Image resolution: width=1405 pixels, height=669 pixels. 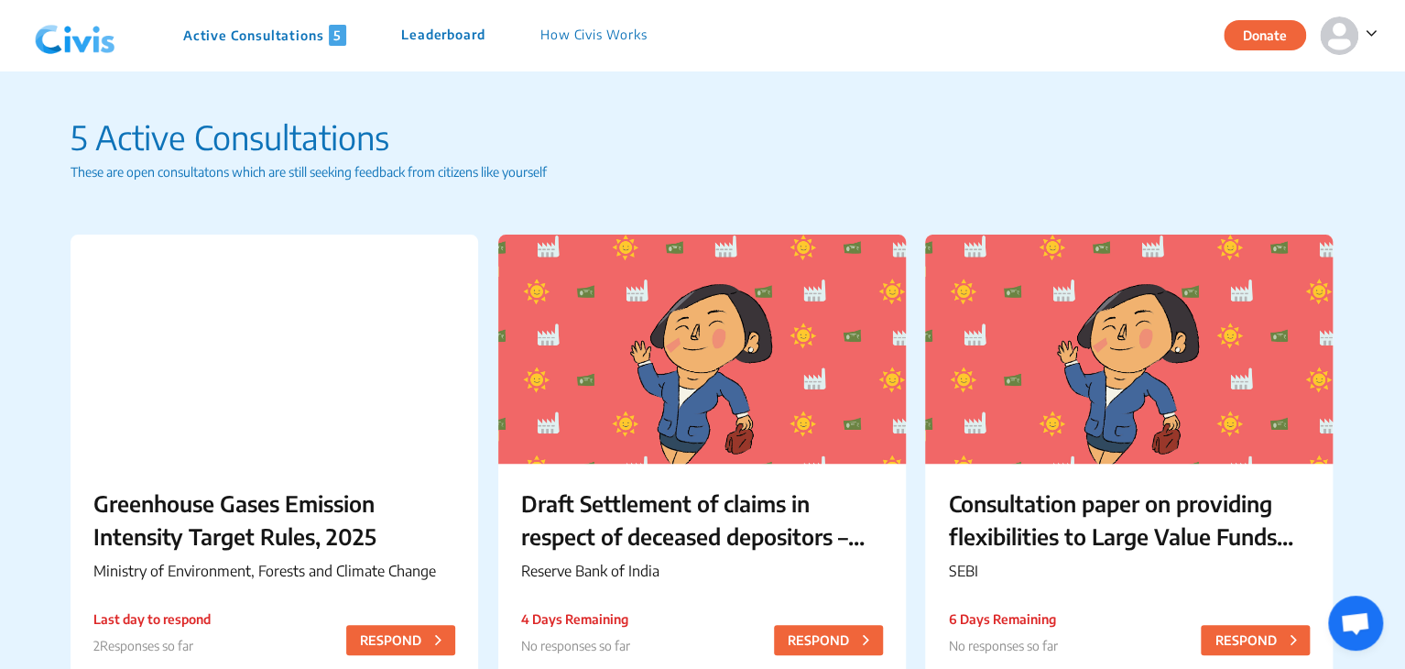 What do you see at coordinates (593, 35) in the screenshot?
I see `p: How Civis Works` at bounding box center [593, 35].